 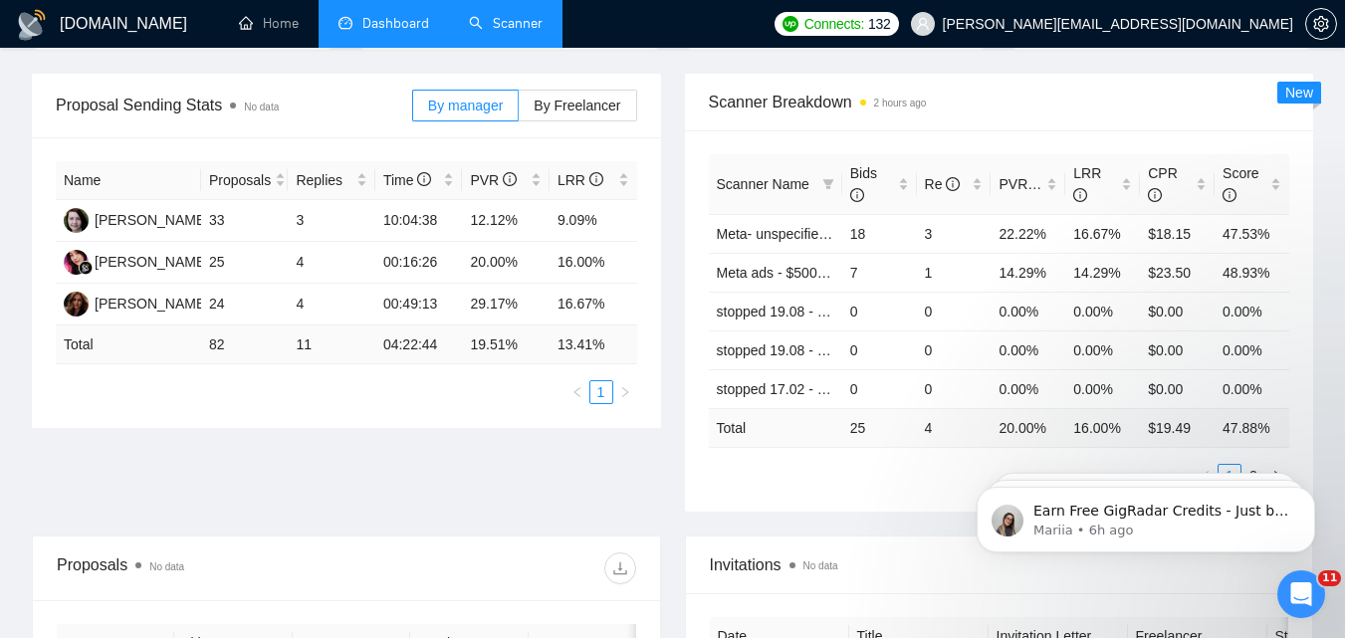 What do you see at coordinates (620, 568) in the screenshot?
I see `button: download` at bounding box center [620, 568].